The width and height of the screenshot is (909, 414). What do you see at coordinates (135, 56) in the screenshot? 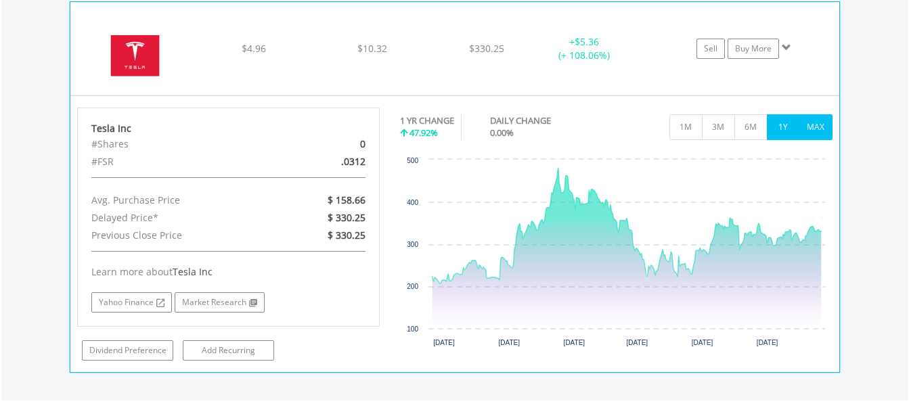
I see `img: EQU.US.TSLA.png` at bounding box center [135, 56].